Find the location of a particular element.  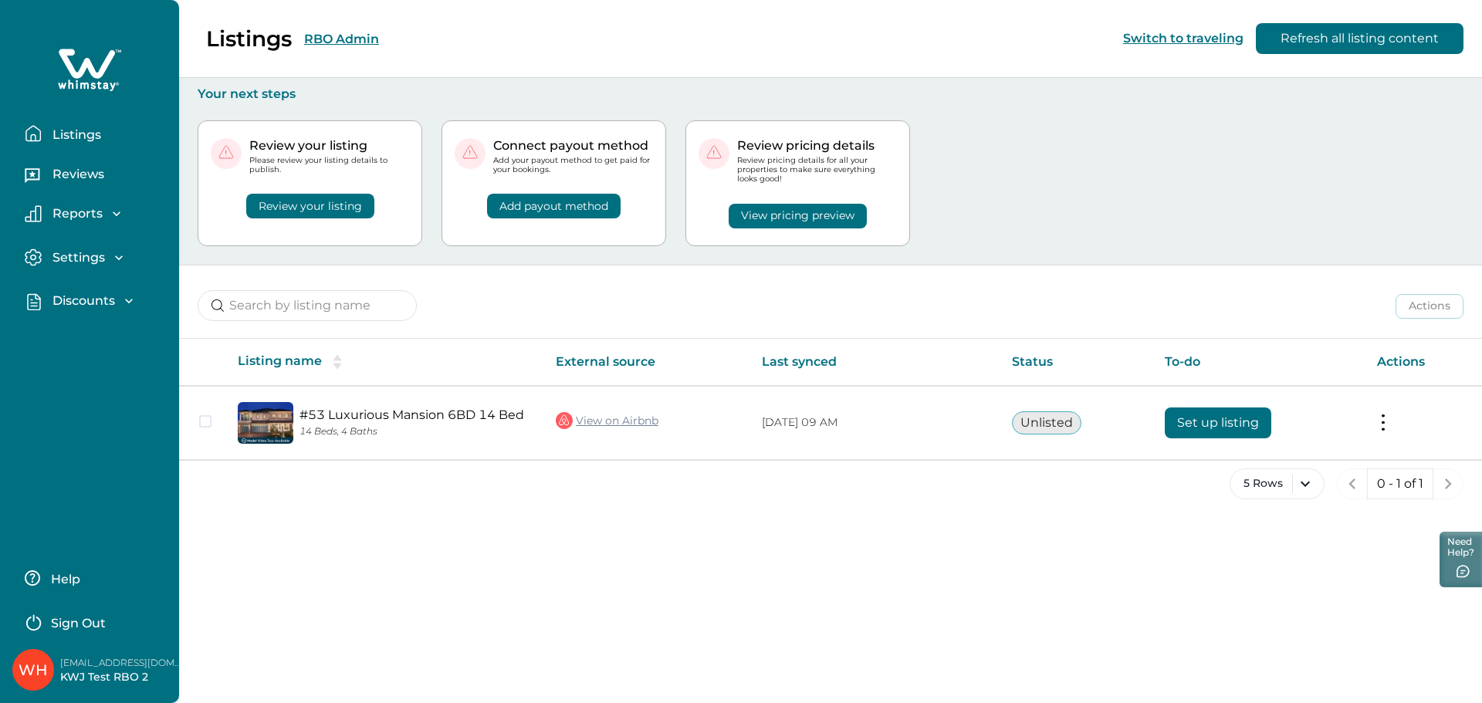

p: KWJ Test RBO 2 is located at coordinates (122, 678).